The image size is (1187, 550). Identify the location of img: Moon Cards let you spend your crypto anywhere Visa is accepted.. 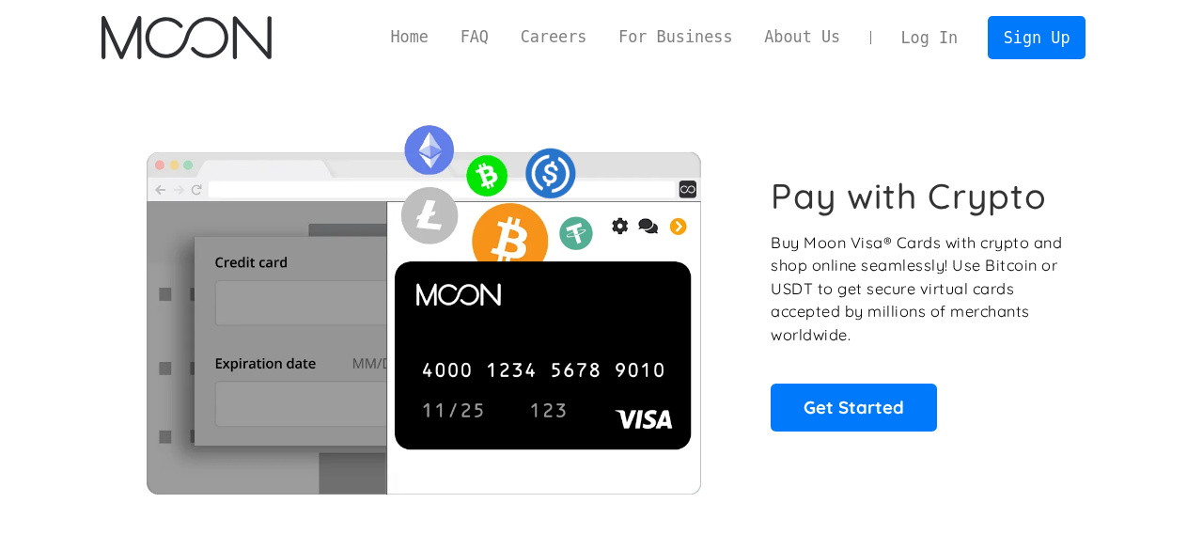
(423, 303).